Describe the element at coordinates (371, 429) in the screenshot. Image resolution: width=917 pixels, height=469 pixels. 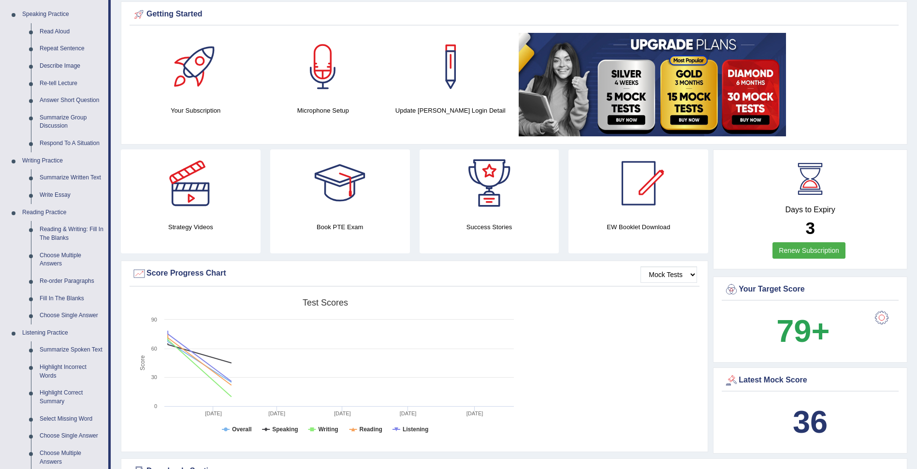
I see `tspan: Reading` at that location.